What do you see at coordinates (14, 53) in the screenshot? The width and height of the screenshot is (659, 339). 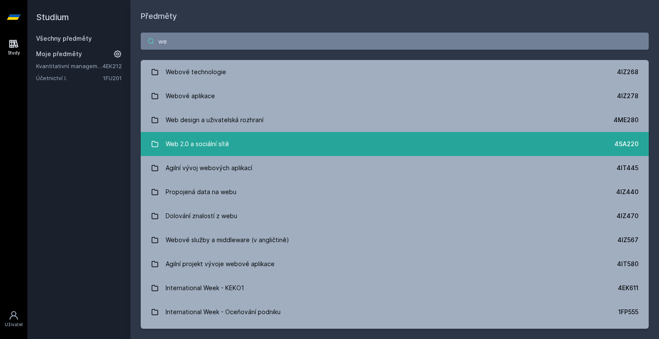 I see `div: Study` at bounding box center [14, 53].